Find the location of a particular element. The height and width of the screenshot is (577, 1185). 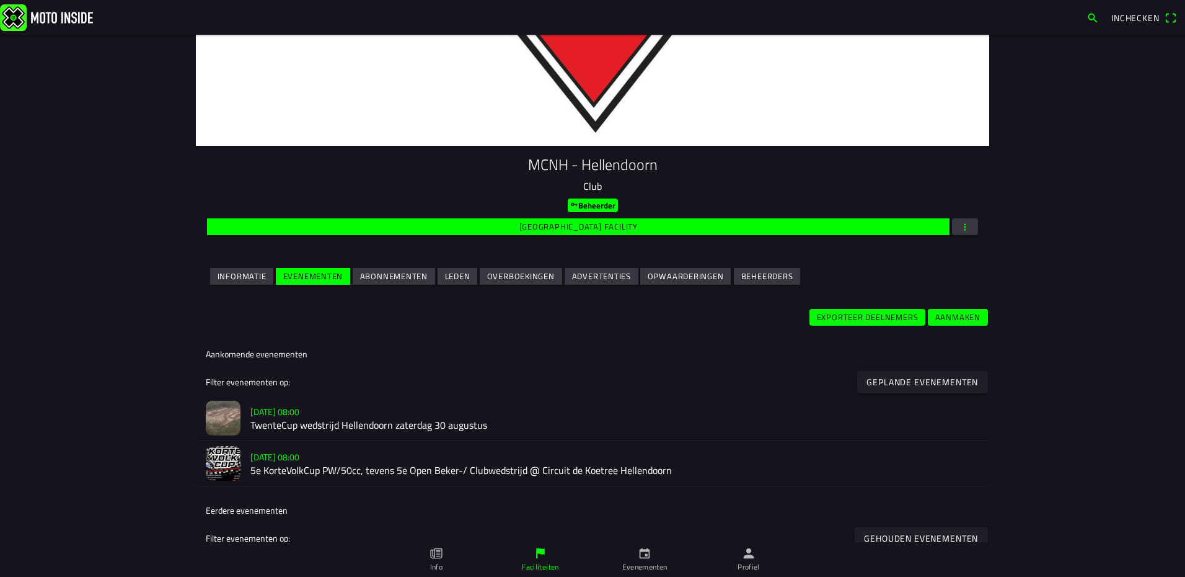

ion-icon: person is located at coordinates (749, 553).